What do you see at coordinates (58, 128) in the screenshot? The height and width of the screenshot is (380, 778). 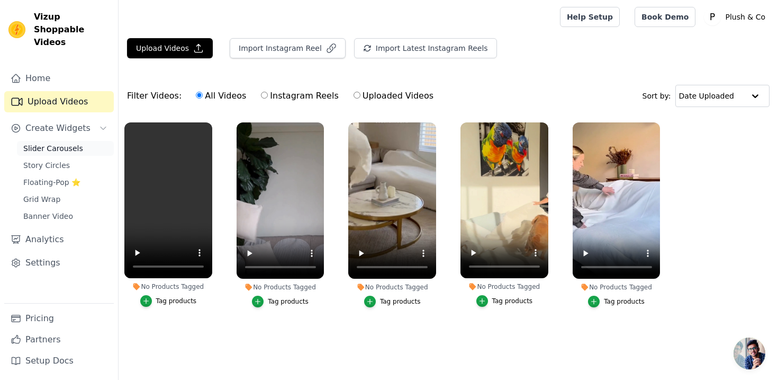 I see `span: Create Widgets` at bounding box center [58, 128].